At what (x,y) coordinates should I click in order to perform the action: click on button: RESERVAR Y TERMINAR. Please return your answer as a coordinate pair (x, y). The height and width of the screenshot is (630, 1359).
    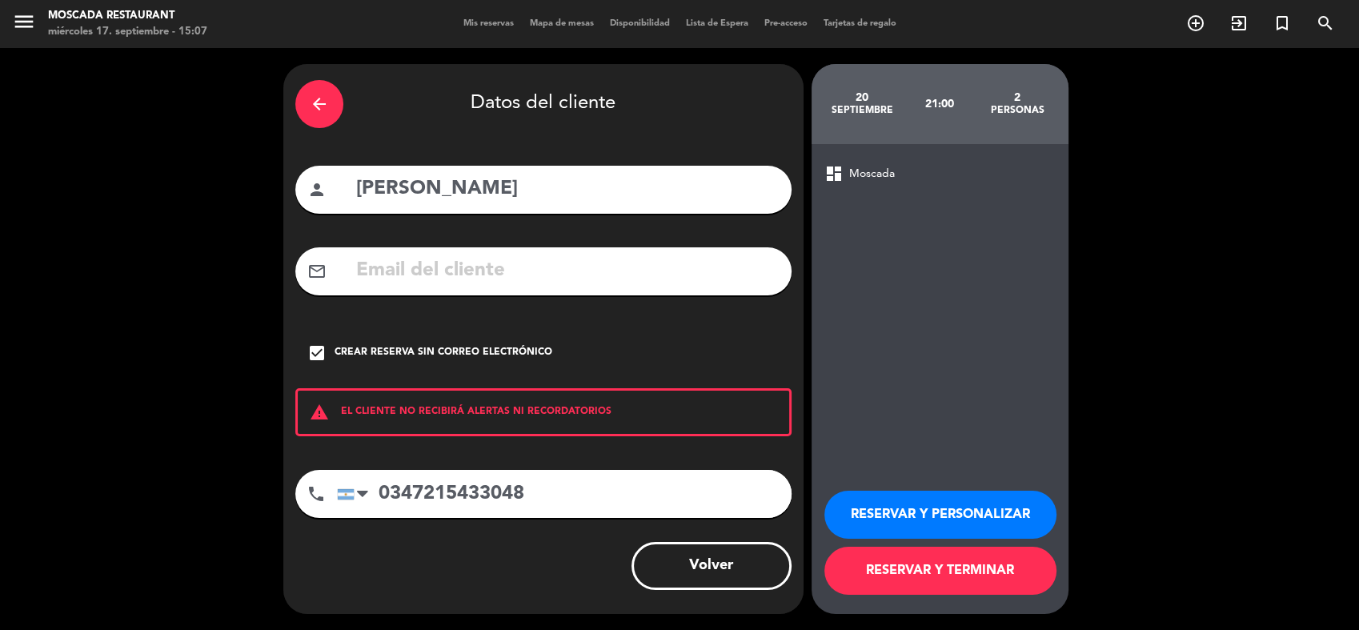
    Looking at the image, I should click on (940, 571).